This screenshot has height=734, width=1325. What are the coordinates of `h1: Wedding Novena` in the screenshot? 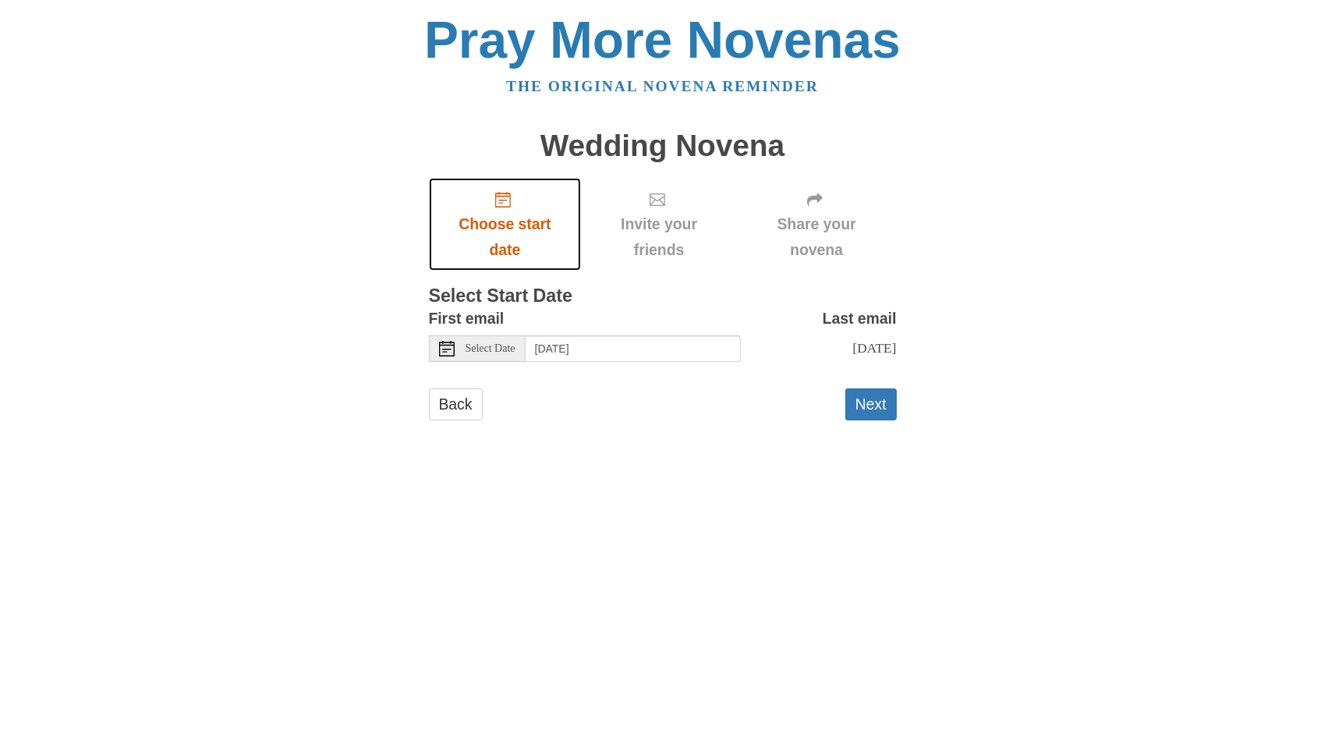 It's located at (663, 146).